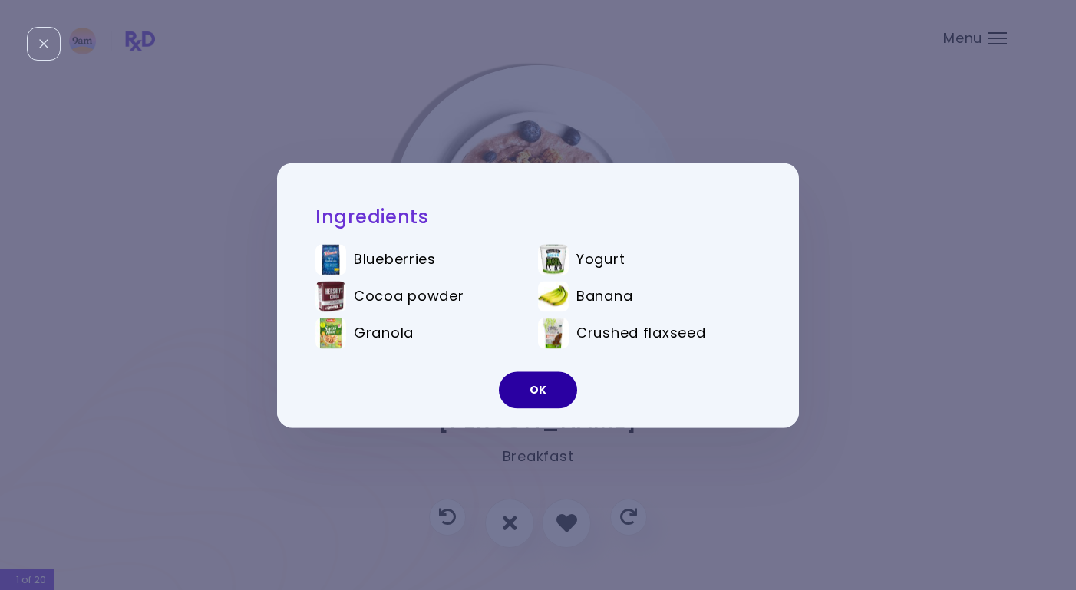 The width and height of the screenshot is (1076, 590). What do you see at coordinates (384, 333) in the screenshot?
I see `span: Granola` at bounding box center [384, 333].